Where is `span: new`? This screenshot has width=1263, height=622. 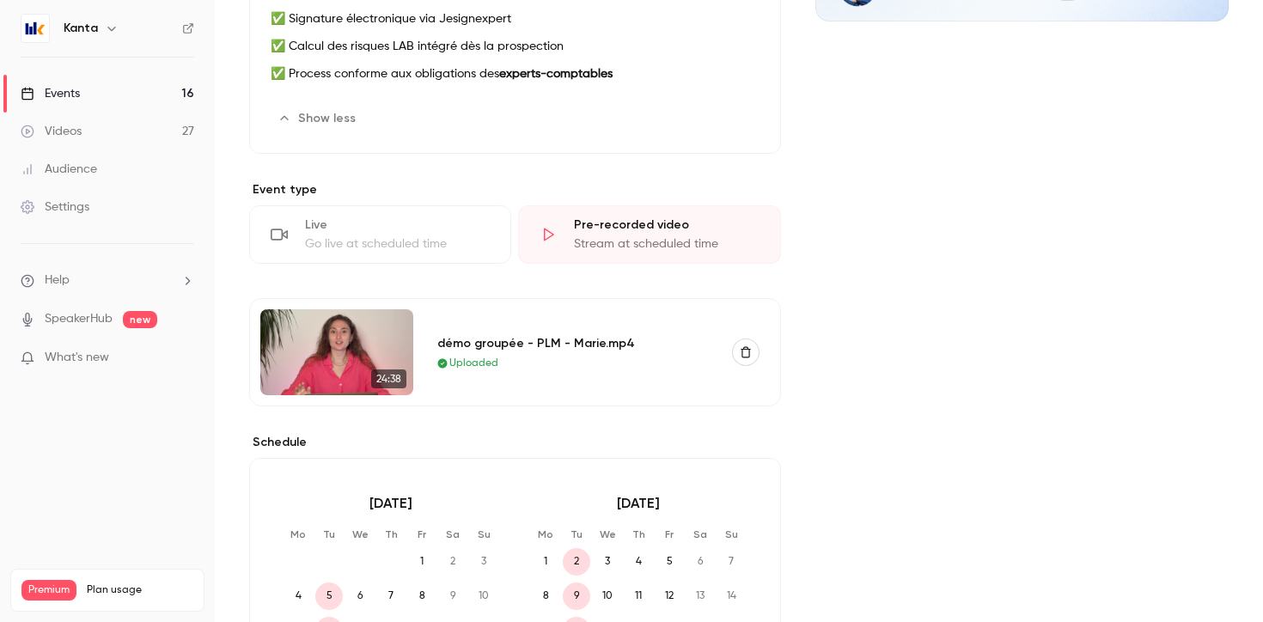 span: new is located at coordinates (140, 320).